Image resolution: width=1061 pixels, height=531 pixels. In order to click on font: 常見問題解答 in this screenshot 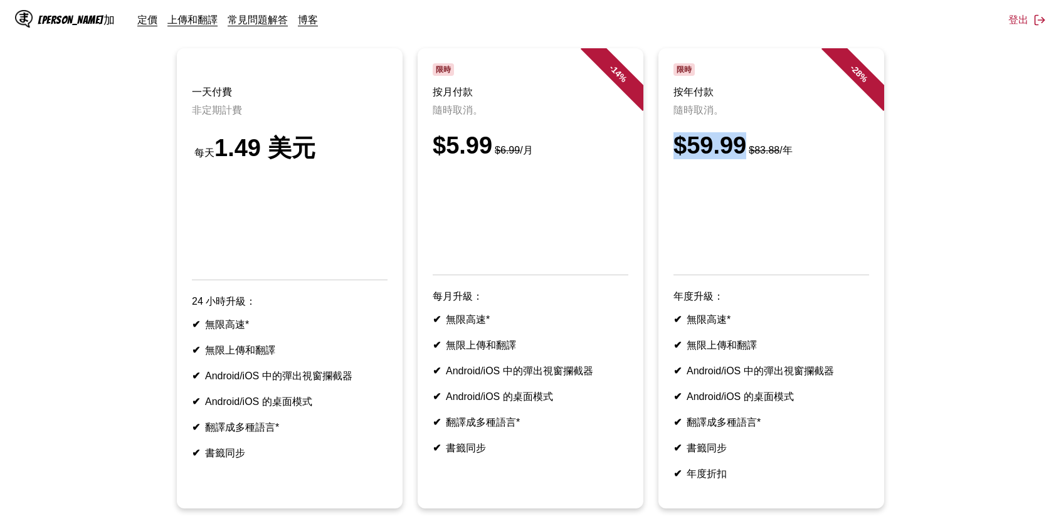, I will do `click(258, 19)`.